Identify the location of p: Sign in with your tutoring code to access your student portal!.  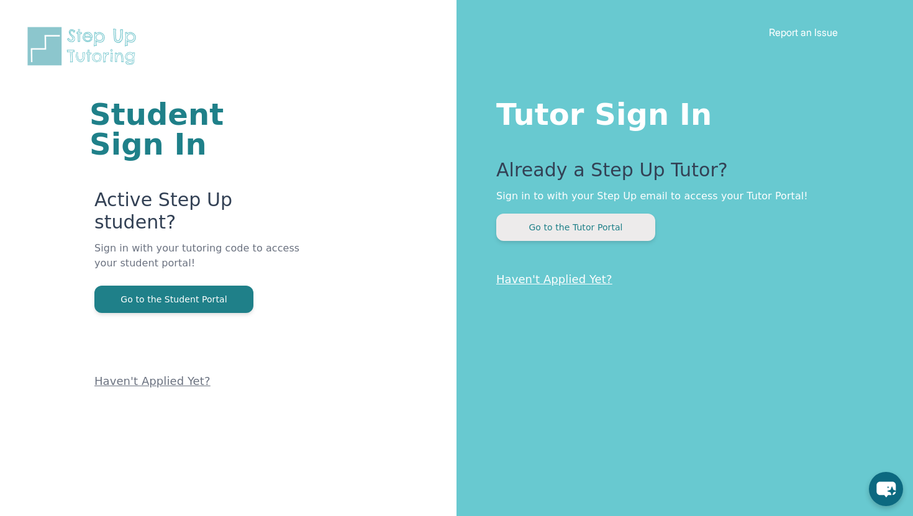
(201, 263).